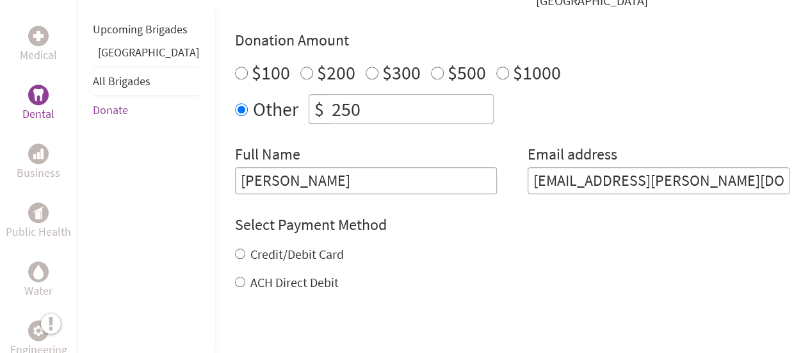  I want to click on label: $1000, so click(536, 72).